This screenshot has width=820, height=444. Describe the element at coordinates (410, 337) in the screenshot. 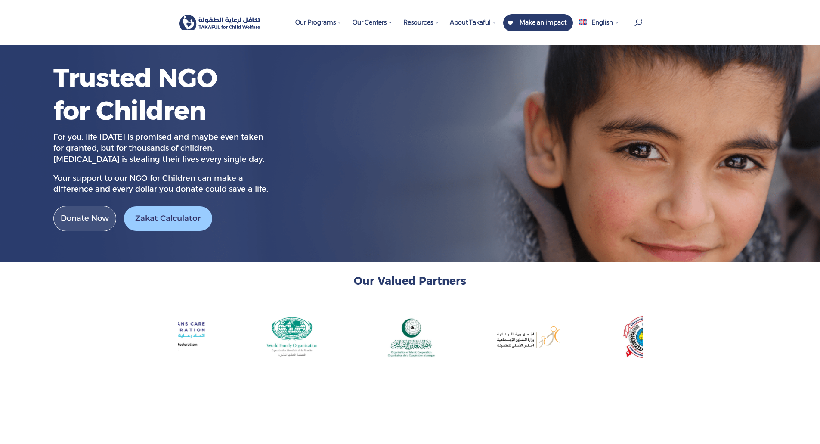

I see `img: organisation of islamic cooperation` at that location.